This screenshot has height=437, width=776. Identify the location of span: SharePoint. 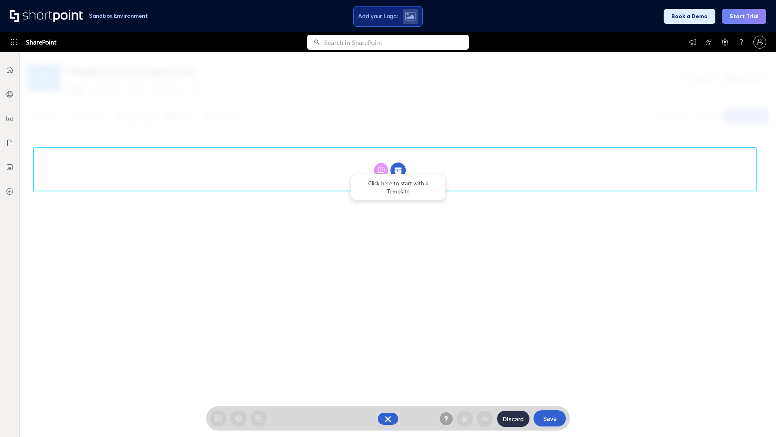
(41, 42).